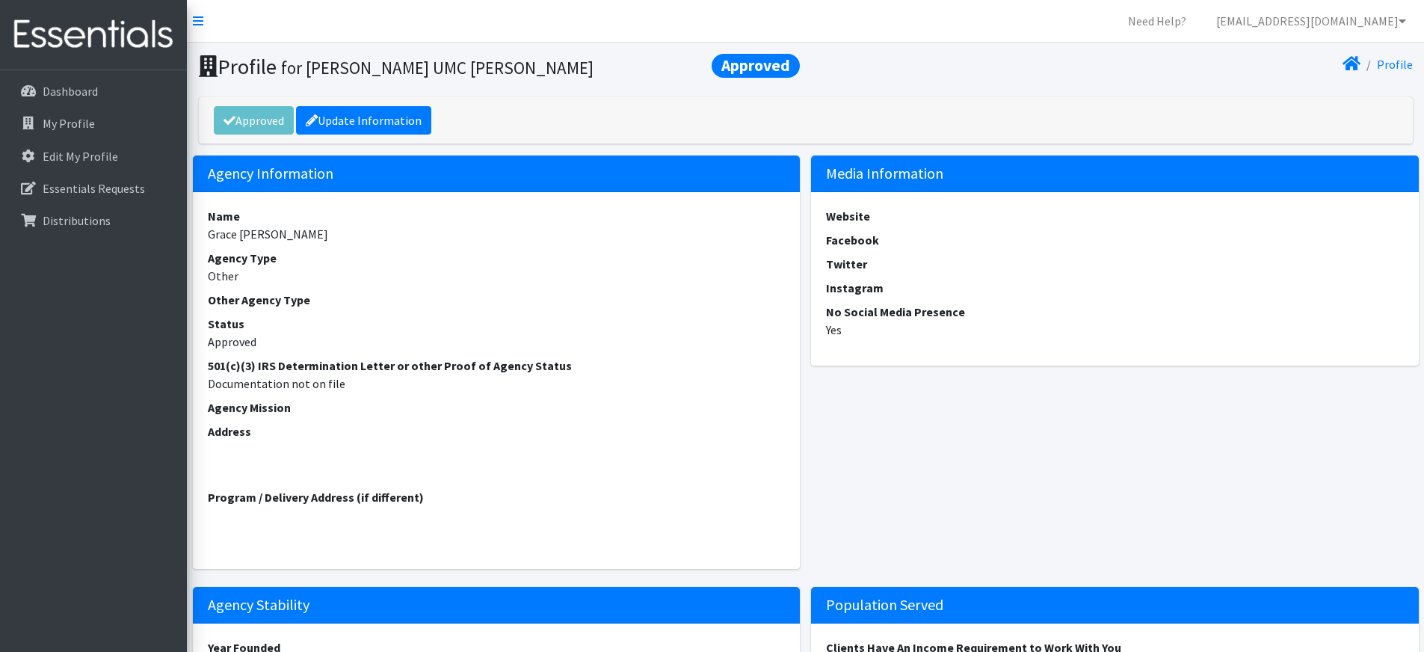 This screenshot has height=652, width=1424. Describe the element at coordinates (755, 66) in the screenshot. I see `span: Approved` at that location.